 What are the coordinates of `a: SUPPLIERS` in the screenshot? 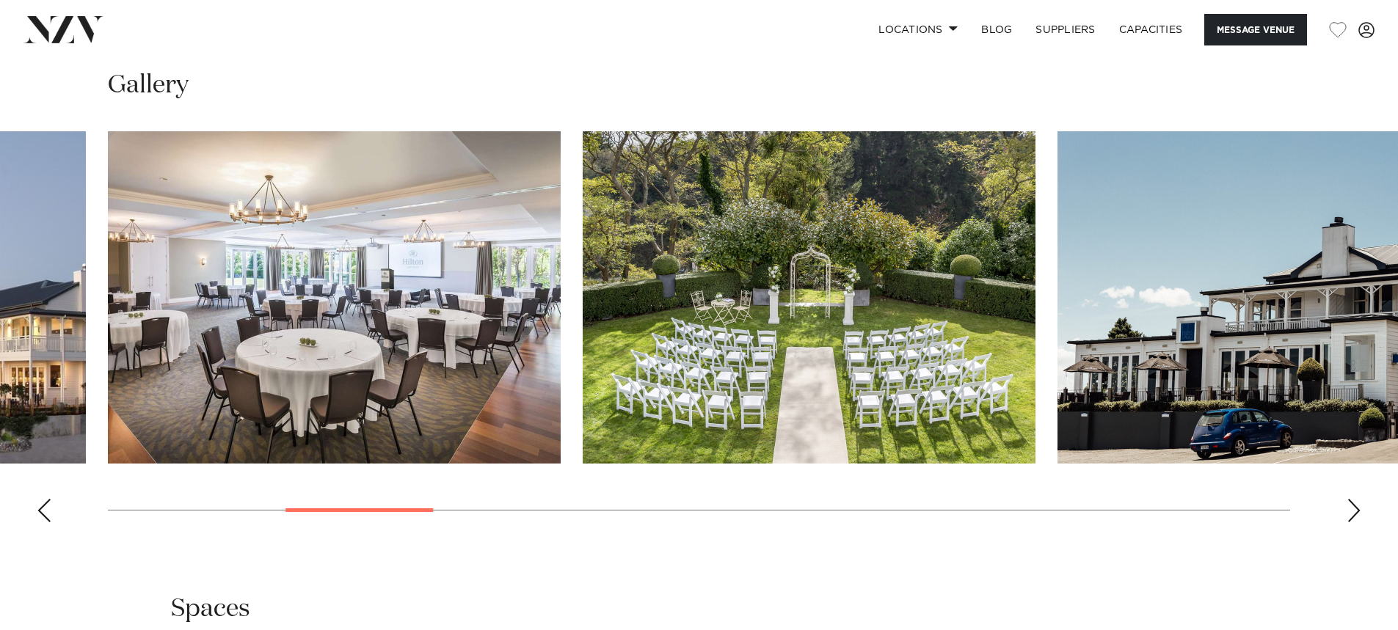 It's located at (1065, 29).